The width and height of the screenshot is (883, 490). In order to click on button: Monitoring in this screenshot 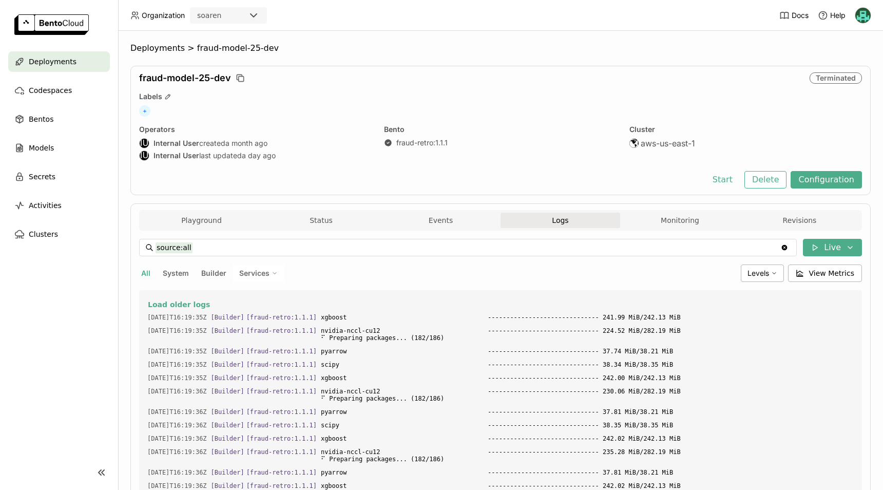, I will do `click(680, 220)`.